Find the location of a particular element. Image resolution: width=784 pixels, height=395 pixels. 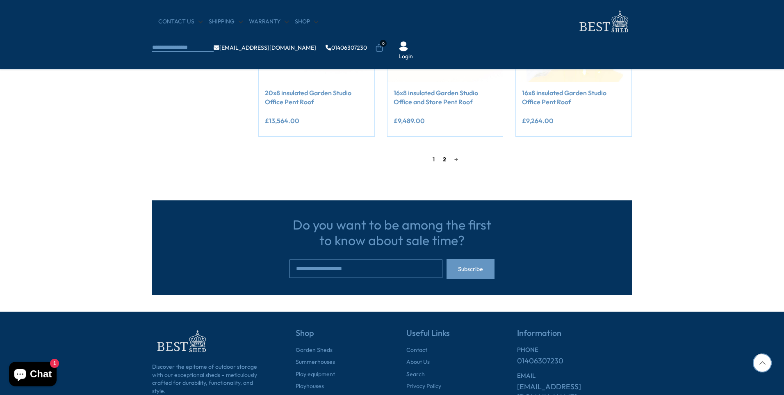

ins: £13,564.00 is located at coordinates (282, 121).